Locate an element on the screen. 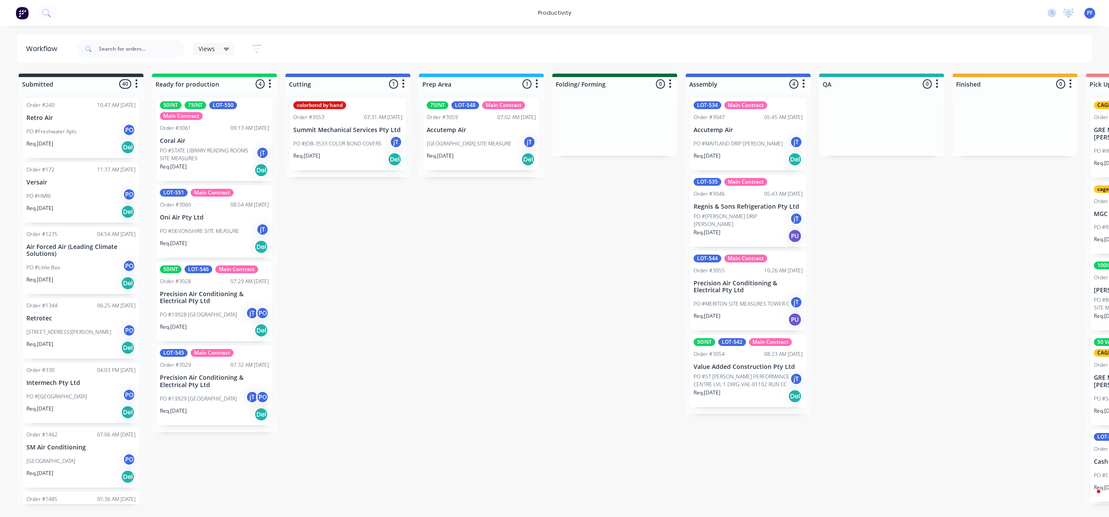 The height and width of the screenshot is (517, 1109). p: PO #Freshwater Apts is located at coordinates (52, 132).